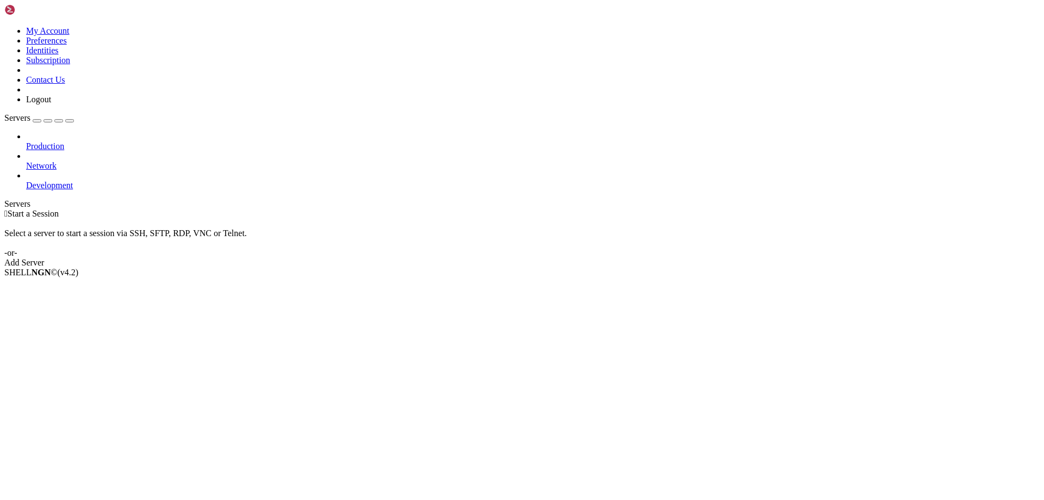  Describe the element at coordinates (17, 117) in the screenshot. I see `span: Servers` at that location.